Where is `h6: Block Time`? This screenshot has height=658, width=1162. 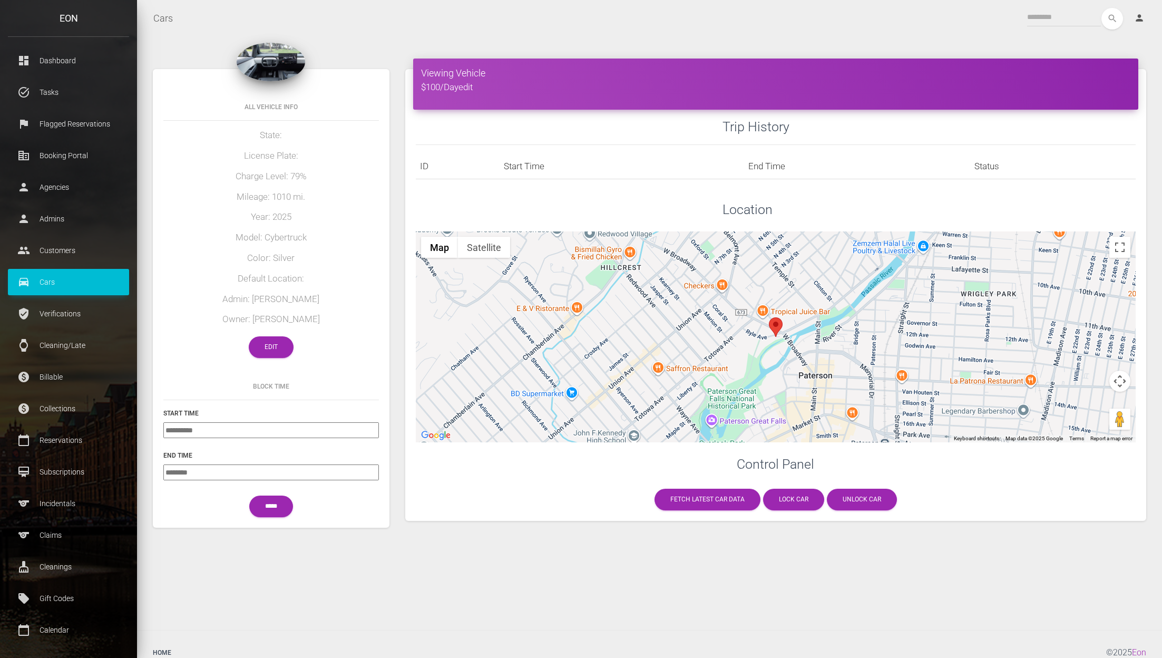 h6: Block Time is located at coordinates (271, 386).